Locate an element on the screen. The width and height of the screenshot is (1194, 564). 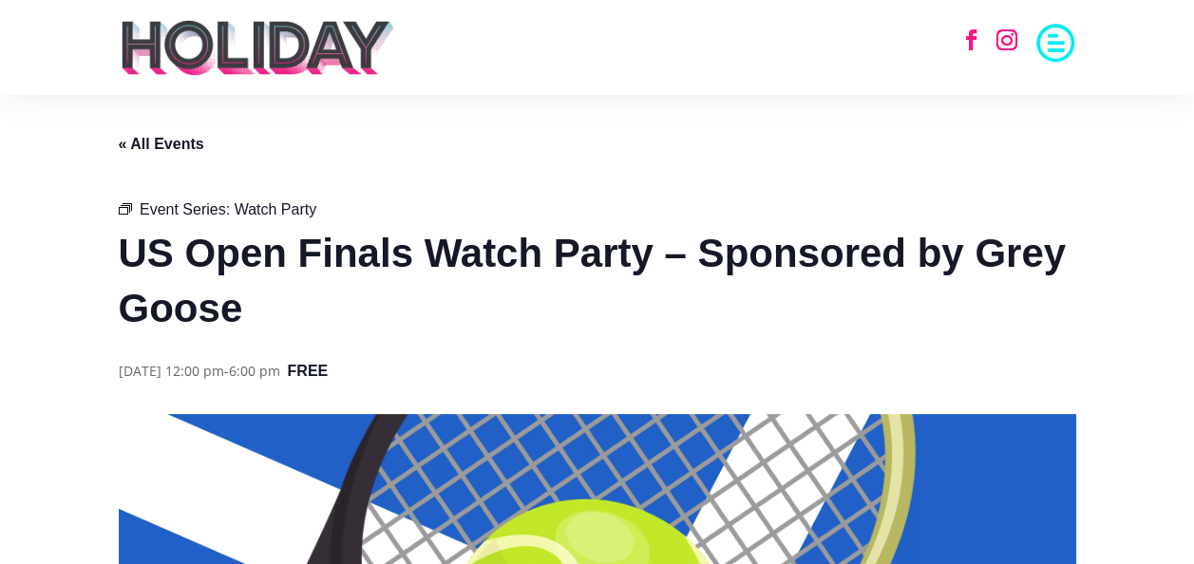
img: holiday-logo-black is located at coordinates (257, 47).